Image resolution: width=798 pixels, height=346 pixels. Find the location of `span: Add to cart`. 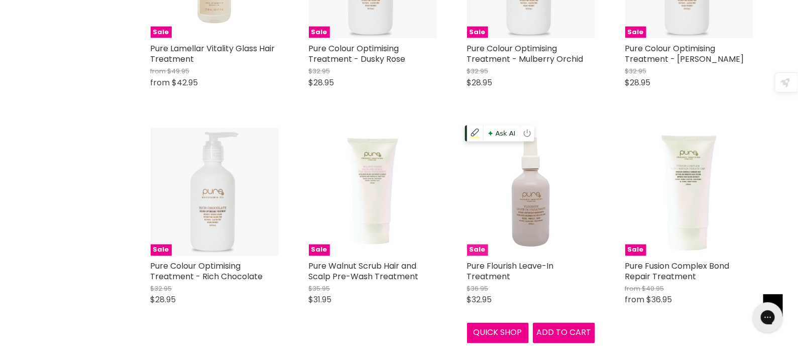

span: Add to cart is located at coordinates (563, 332).